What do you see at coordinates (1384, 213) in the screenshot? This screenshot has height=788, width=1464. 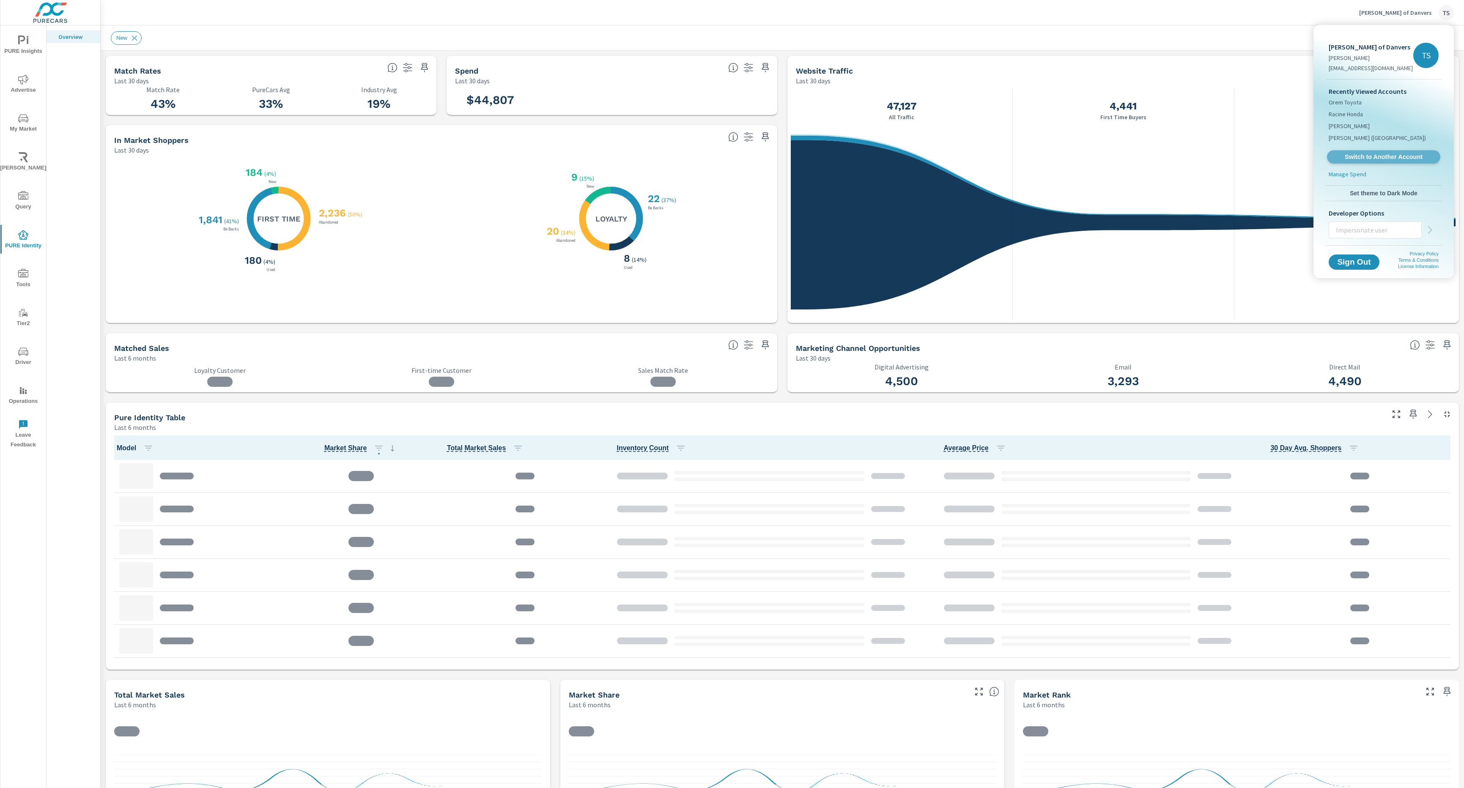 I see `p: Developer Options` at bounding box center [1384, 213].